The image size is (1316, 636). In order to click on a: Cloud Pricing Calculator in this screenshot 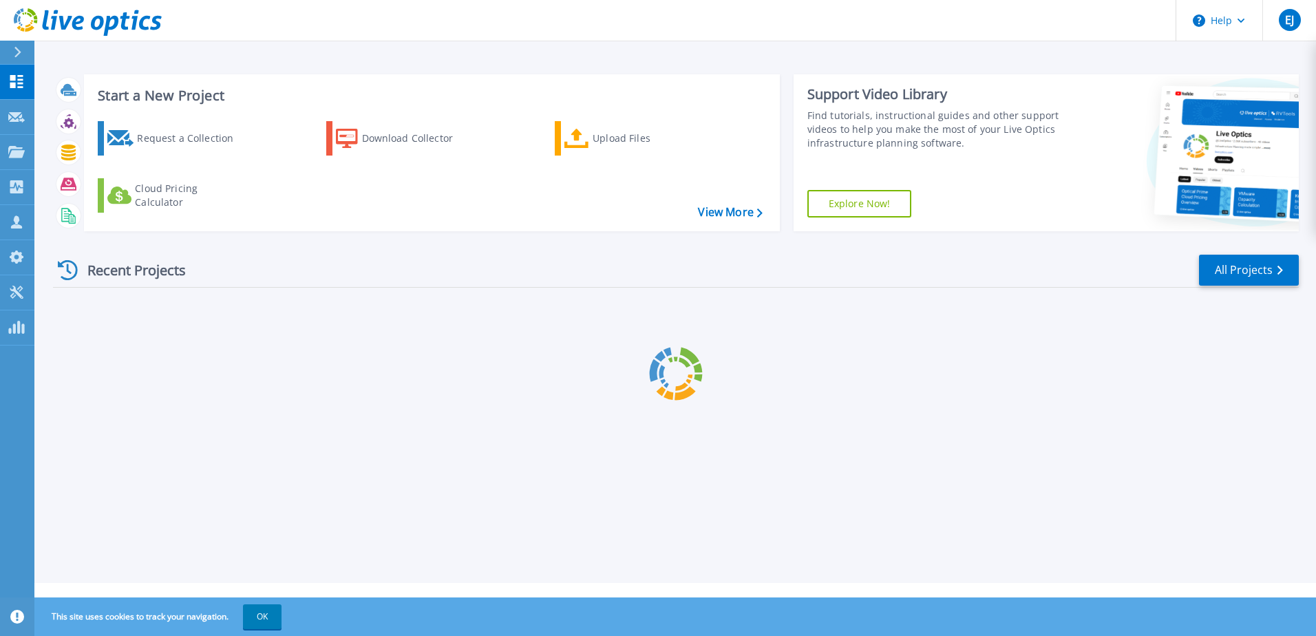, I will do `click(174, 195)`.